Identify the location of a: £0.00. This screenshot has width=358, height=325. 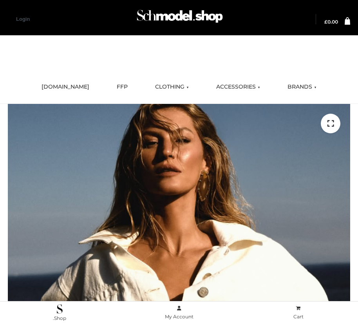
(331, 22).